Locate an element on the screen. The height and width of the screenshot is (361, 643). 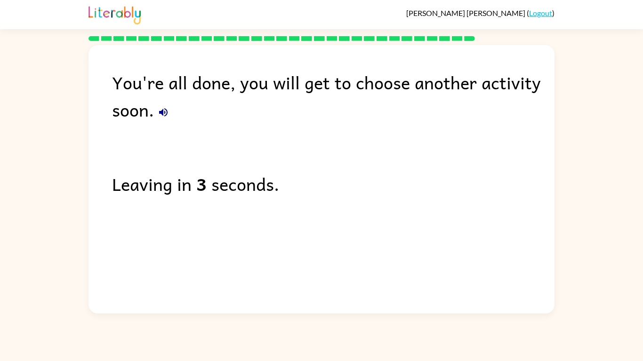
b: 3 is located at coordinates (201, 184).